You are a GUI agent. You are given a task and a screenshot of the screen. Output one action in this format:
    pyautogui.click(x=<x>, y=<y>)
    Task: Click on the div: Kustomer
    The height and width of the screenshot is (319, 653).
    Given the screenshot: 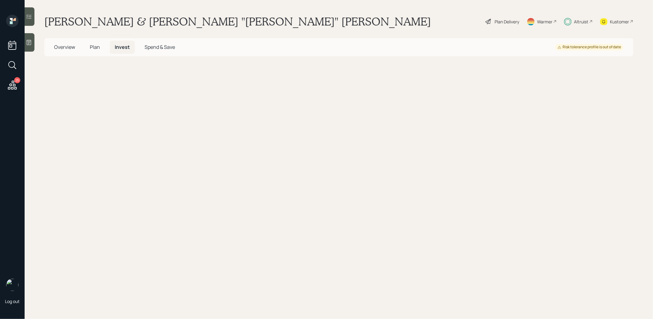 What is the action you would take?
    pyautogui.click(x=619, y=22)
    